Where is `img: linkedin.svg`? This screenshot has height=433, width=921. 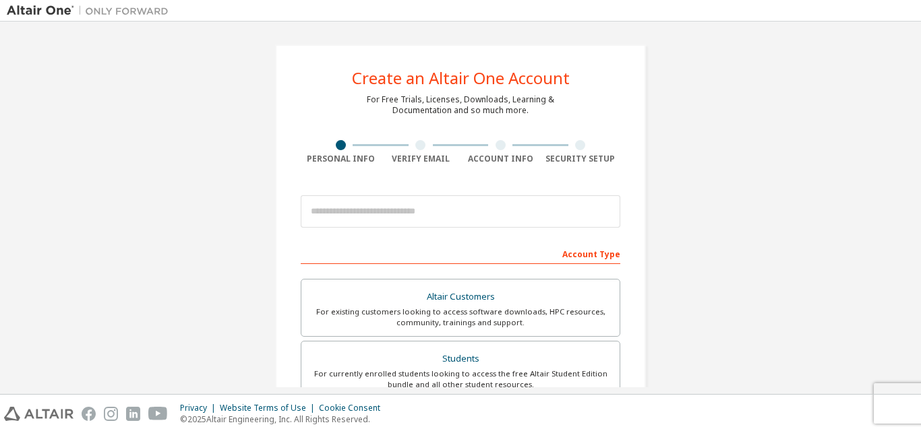
img: linkedin.svg is located at coordinates (133, 414).